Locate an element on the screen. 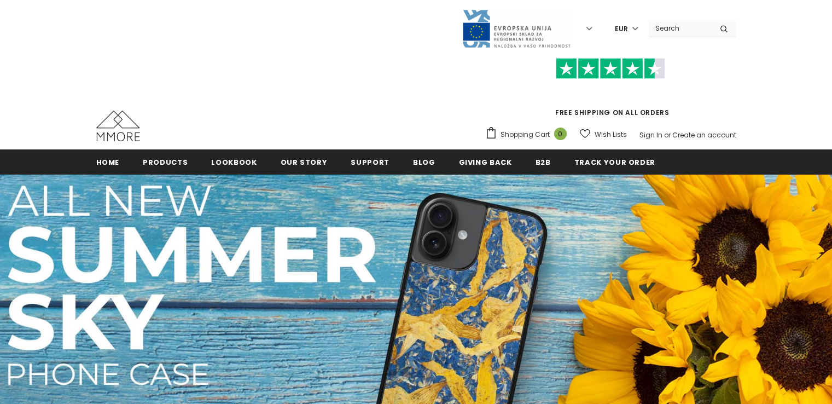 The height and width of the screenshot is (404, 832). span: FREE SHIPPING ON ALL ORDERS is located at coordinates (610, 90).